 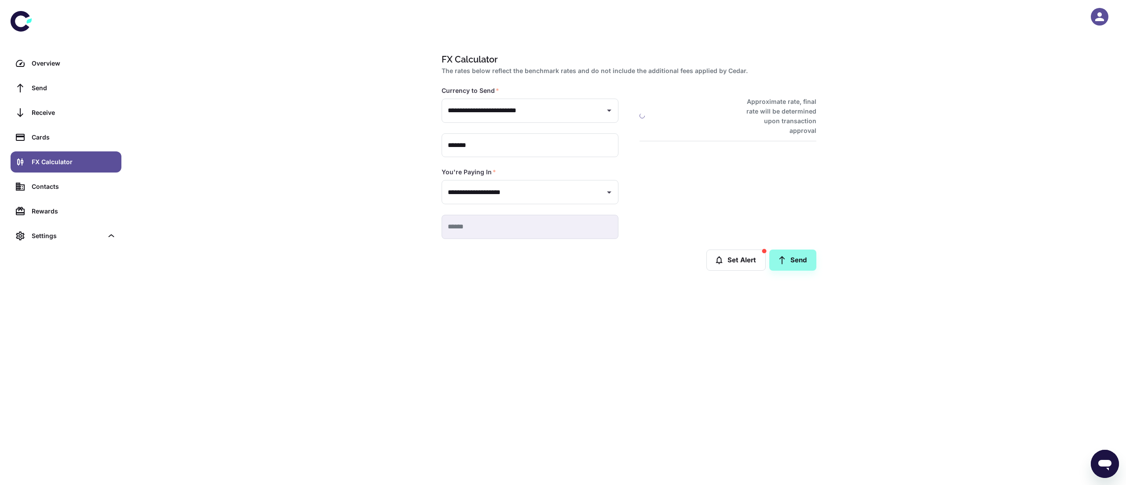 I want to click on div: Send, so click(x=74, y=88).